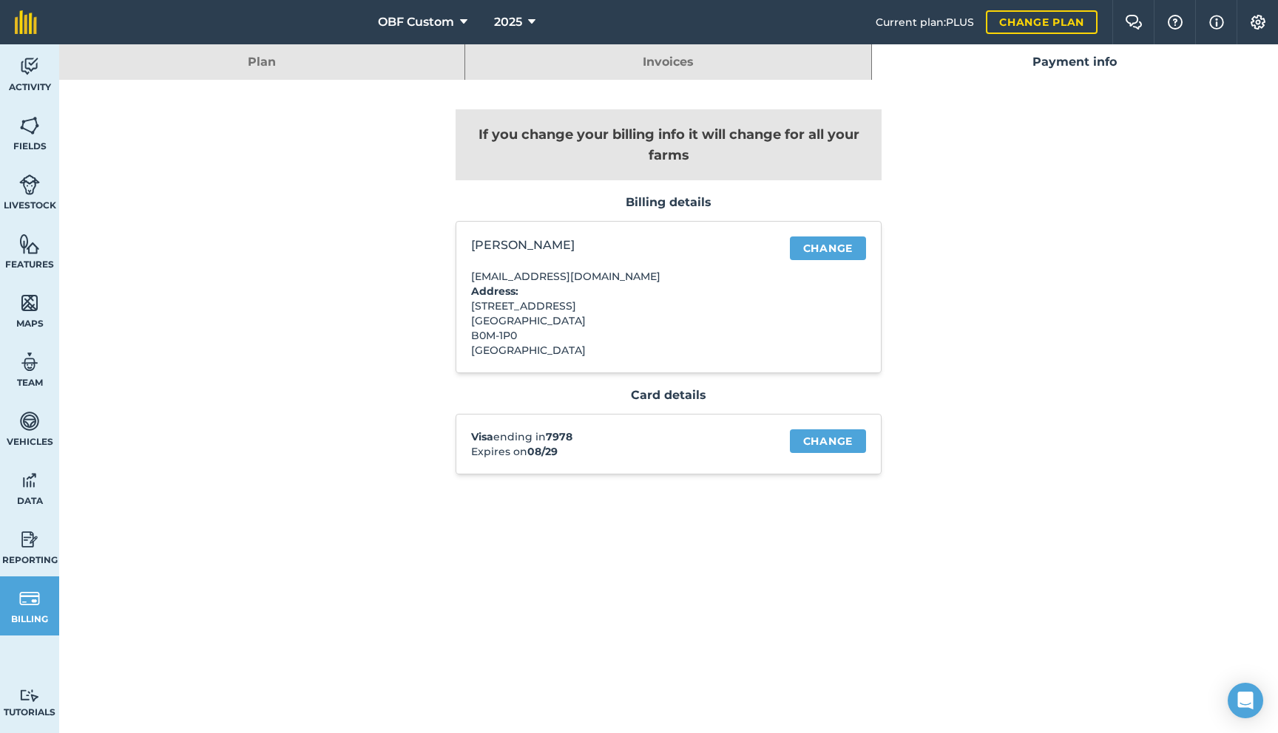 The height and width of the screenshot is (733, 1278). Describe the element at coordinates (416, 22) in the screenshot. I see `span: OBF Custom` at that location.